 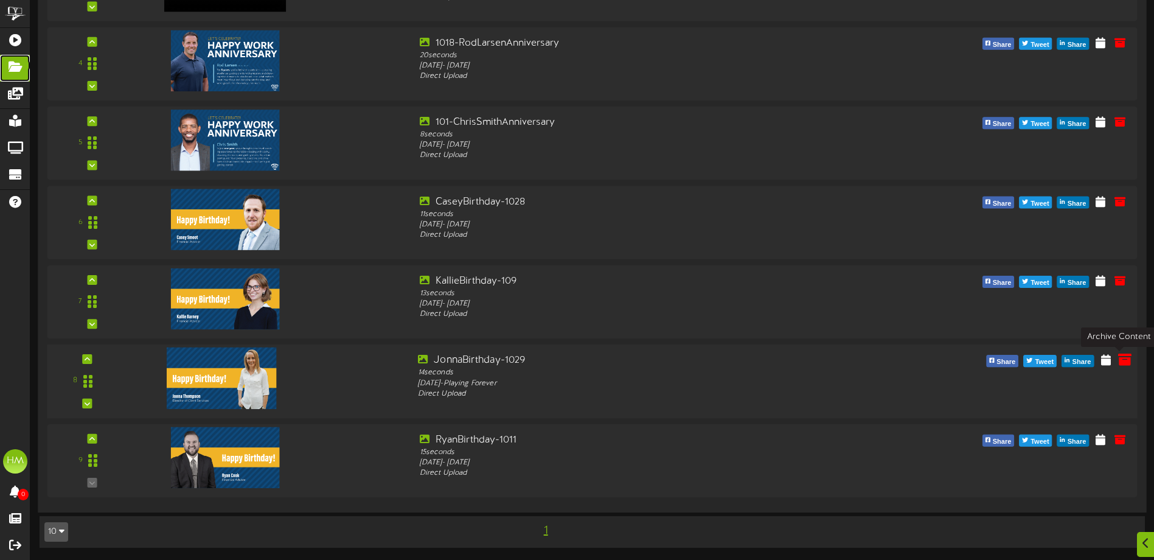 I want to click on div: CaseyBirthday-1028, so click(x=637, y=201).